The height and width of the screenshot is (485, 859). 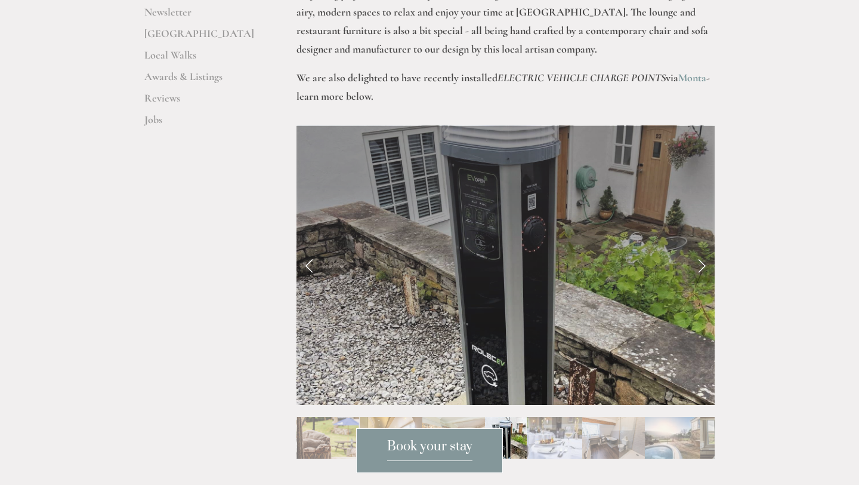 I want to click on img: Slide 9, so click(x=732, y=438).